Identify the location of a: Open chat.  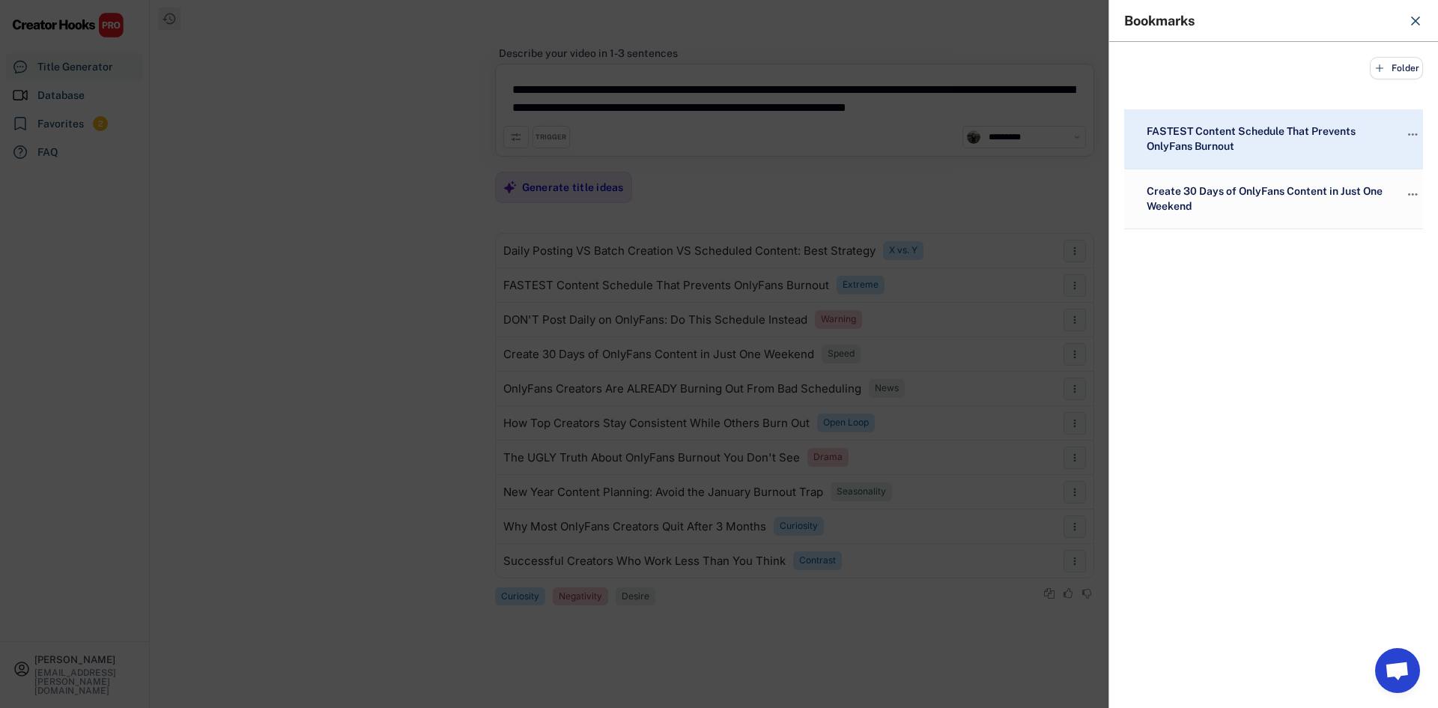
(1397, 670).